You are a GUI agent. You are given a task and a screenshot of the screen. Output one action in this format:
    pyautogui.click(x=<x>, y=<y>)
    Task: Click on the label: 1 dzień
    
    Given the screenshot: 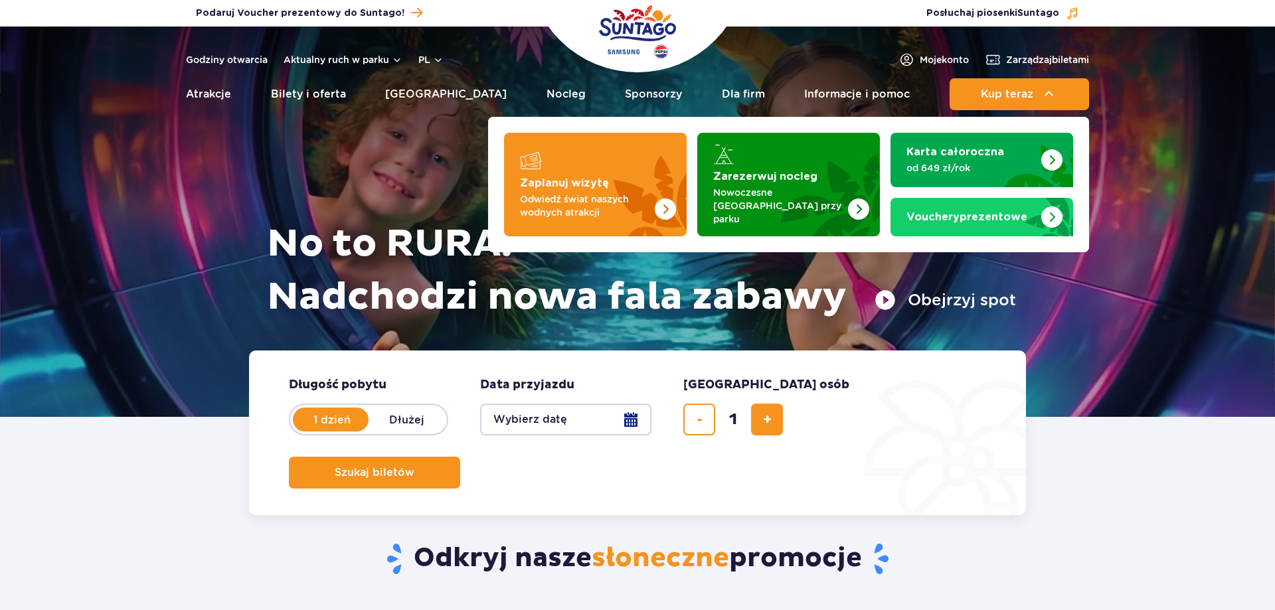 What is the action you would take?
    pyautogui.click(x=332, y=420)
    